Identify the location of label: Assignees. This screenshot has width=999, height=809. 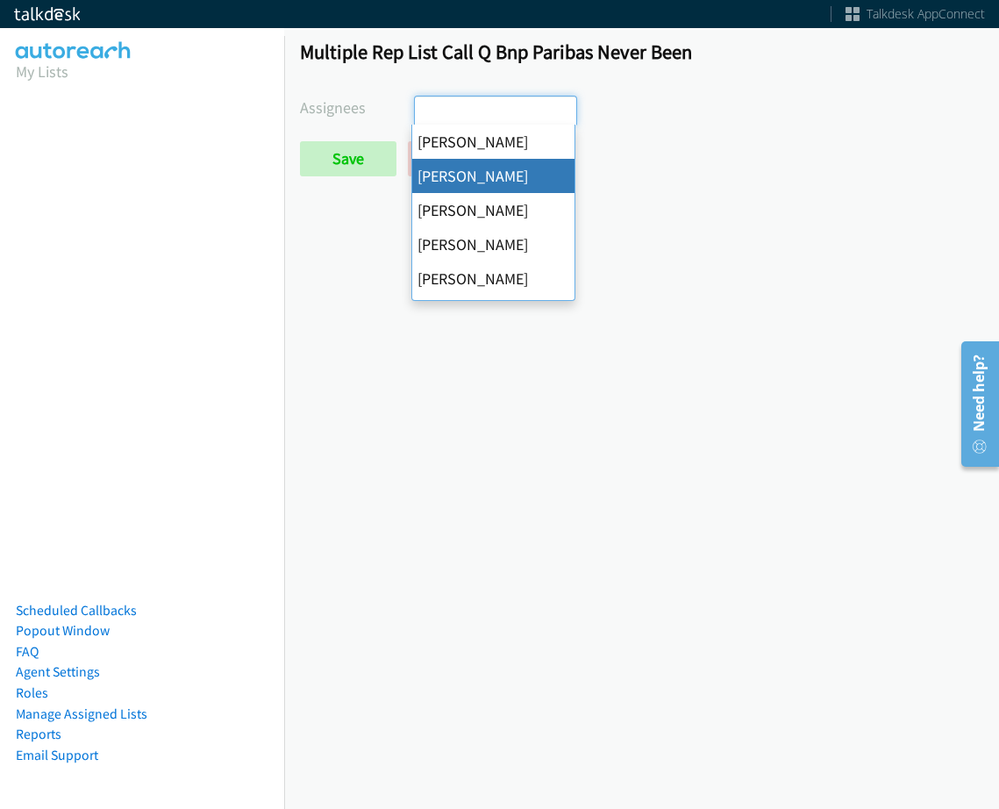
(357, 107).